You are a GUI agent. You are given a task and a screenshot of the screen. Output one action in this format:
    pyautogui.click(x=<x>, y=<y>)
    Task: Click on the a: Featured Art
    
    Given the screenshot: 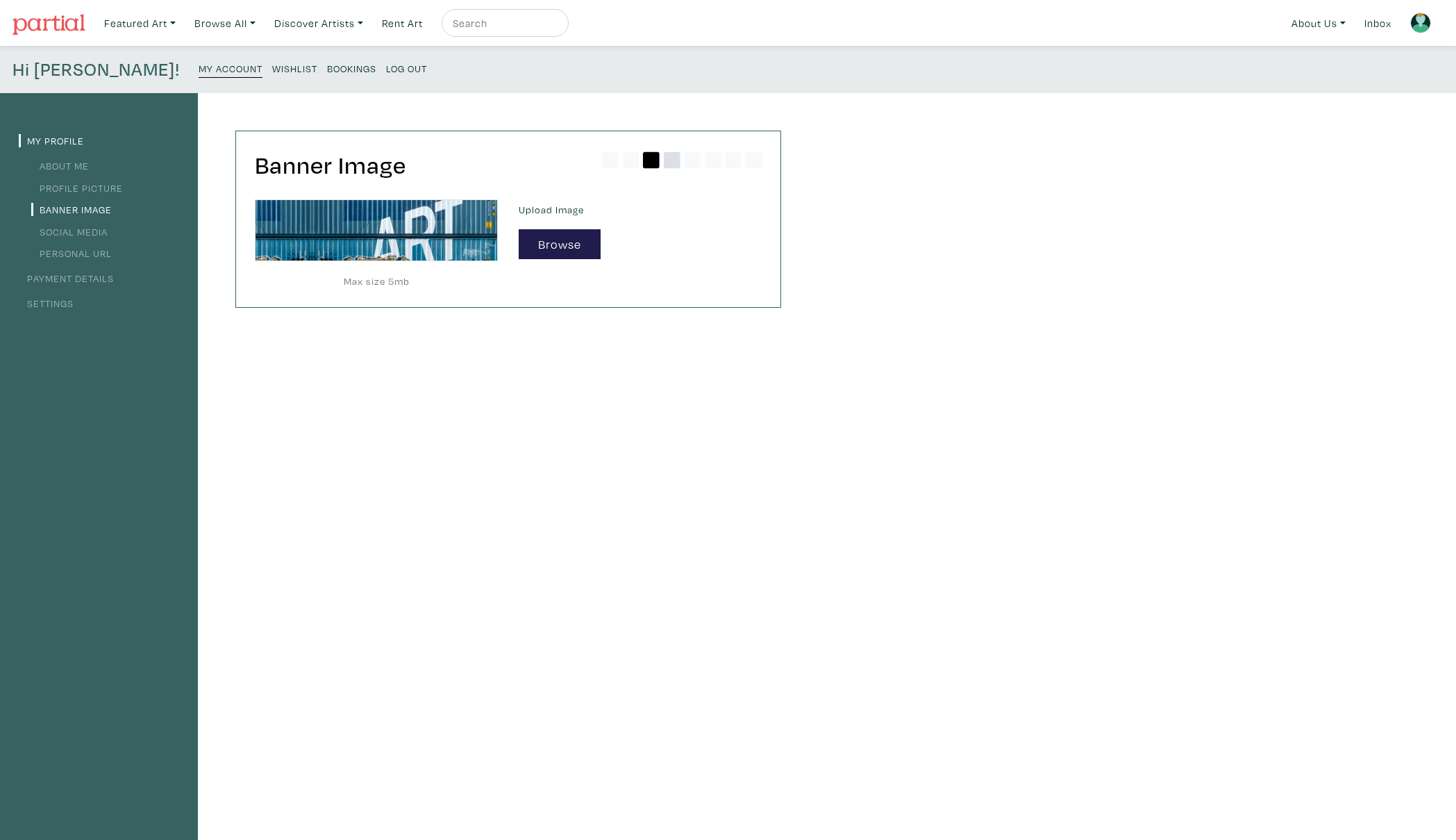 What is the action you would take?
    pyautogui.click(x=139, y=23)
    